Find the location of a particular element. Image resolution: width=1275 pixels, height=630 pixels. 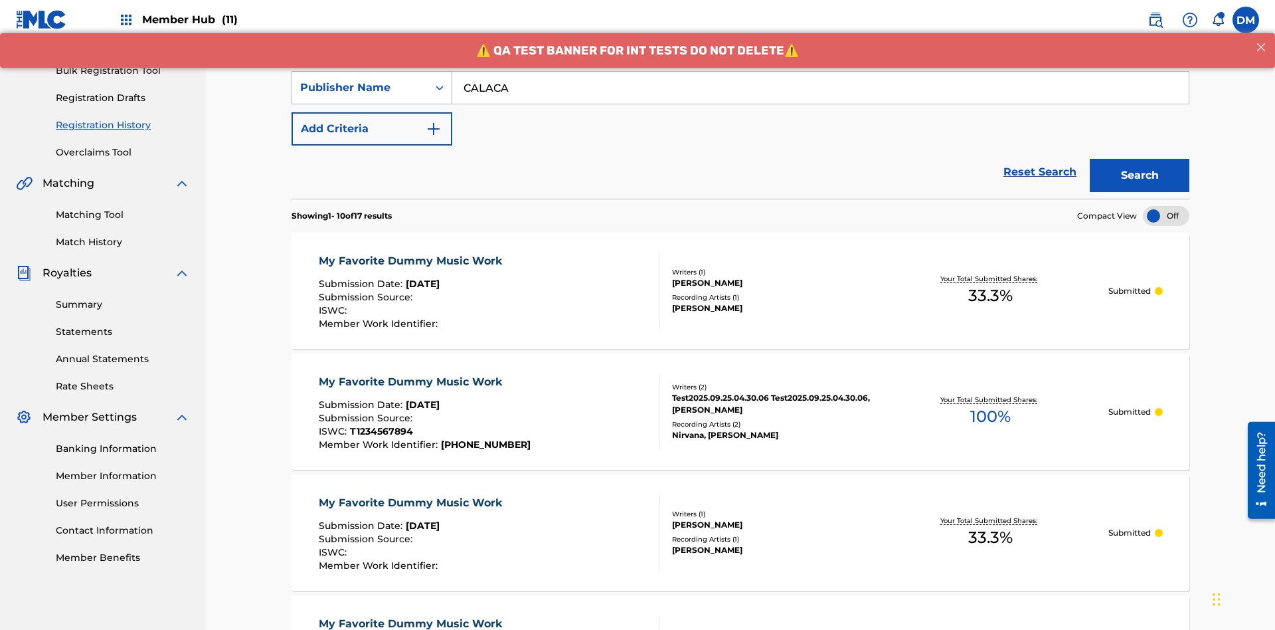

img: search is located at coordinates (1156, 20).